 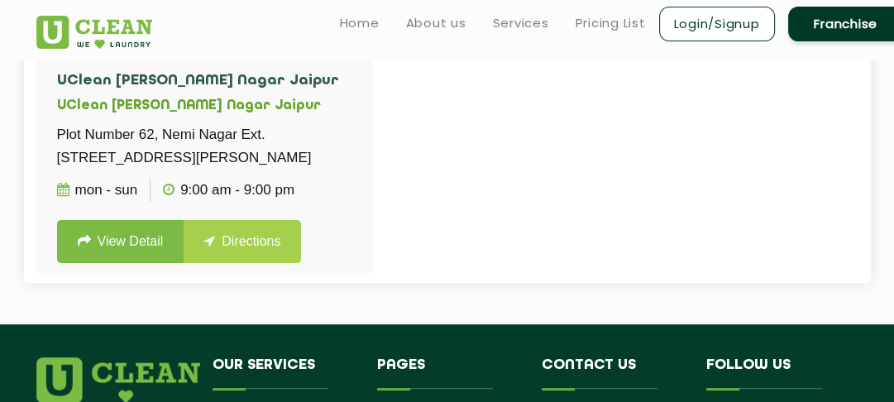 What do you see at coordinates (610, 23) in the screenshot?
I see `a: Pricing List` at bounding box center [610, 23].